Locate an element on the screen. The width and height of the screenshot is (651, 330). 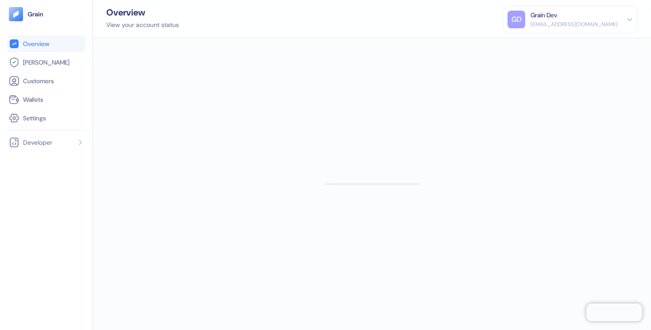
a: Settings is located at coordinates (46, 118).